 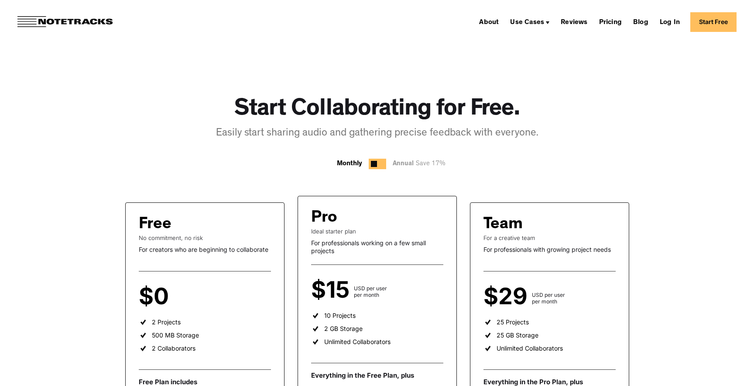 I want to click on a: Start Free, so click(x=714, y=22).